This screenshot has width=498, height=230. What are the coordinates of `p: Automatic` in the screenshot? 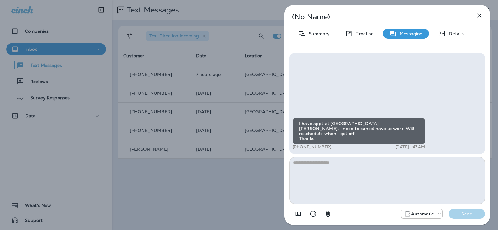 It's located at (422, 214).